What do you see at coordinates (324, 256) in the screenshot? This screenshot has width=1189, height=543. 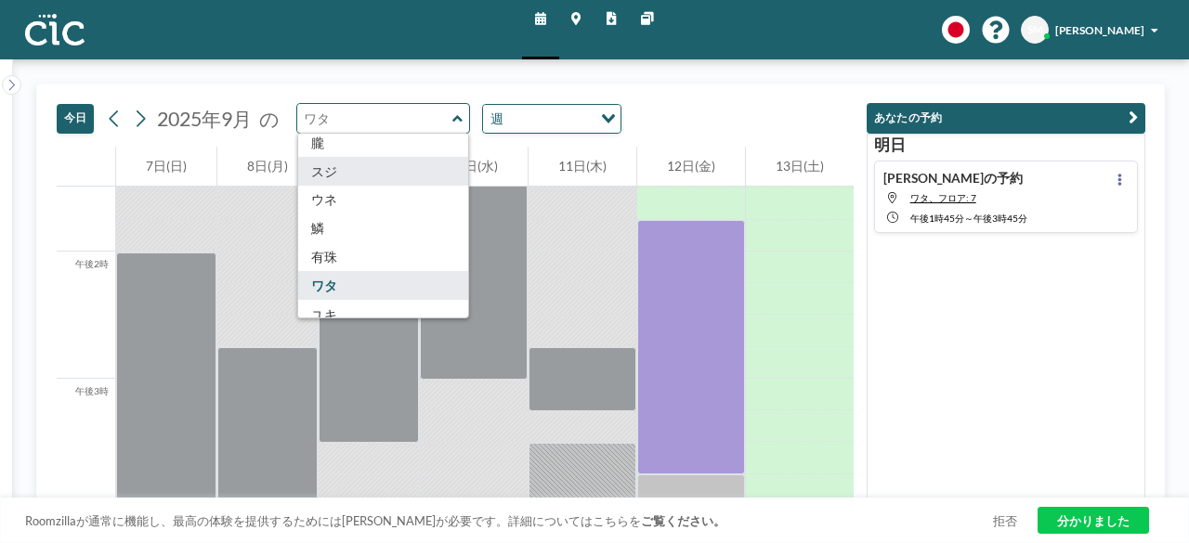 I see `font: 有珠` at bounding box center [324, 256].